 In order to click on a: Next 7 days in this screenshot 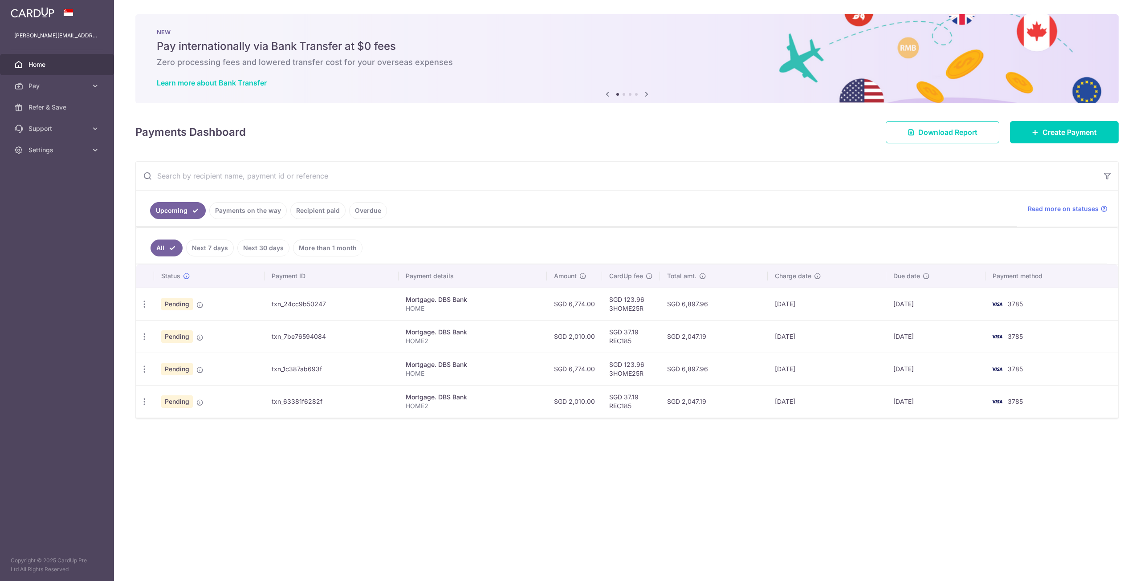, I will do `click(210, 248)`.